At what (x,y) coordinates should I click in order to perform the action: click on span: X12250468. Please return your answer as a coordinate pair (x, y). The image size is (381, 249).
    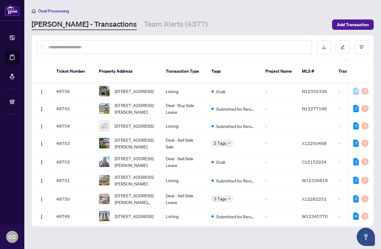
    Looking at the image, I should click on (314, 143).